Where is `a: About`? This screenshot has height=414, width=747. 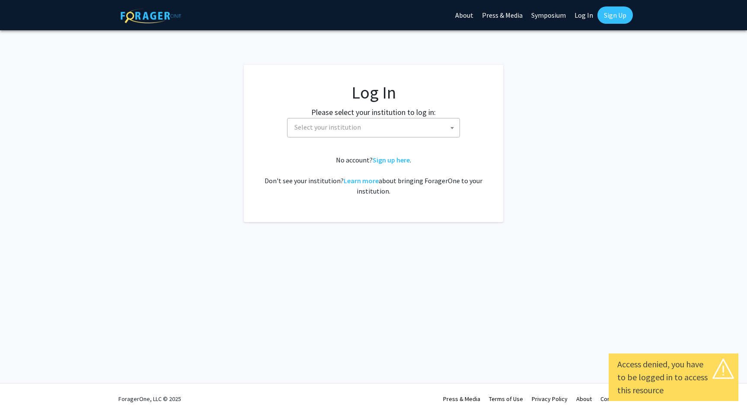 a: About is located at coordinates (584, 399).